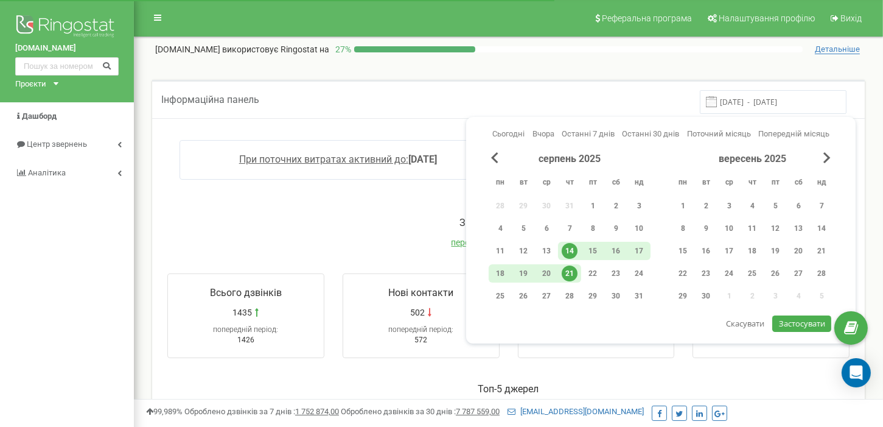  What do you see at coordinates (683, 273) in the screenshot?
I see `div: пн 22 вер 2025 р.` at bounding box center [683, 273].